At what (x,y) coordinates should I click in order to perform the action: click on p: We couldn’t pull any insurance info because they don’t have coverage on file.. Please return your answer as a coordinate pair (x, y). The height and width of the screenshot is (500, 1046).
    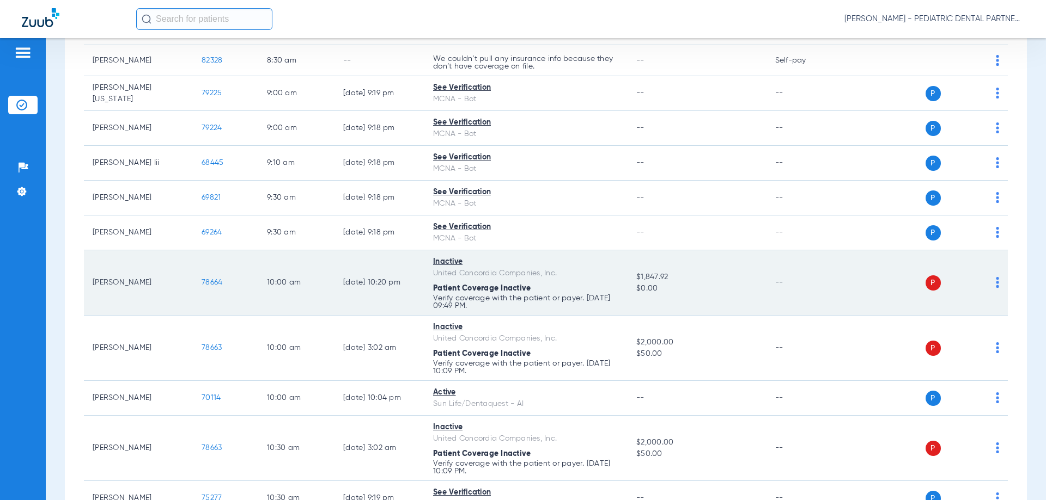
    Looking at the image, I should click on (526, 63).